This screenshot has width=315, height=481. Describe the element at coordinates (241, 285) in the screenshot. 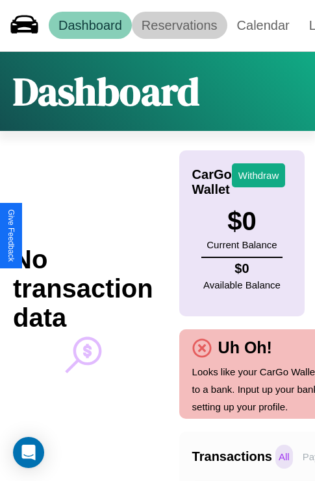

I see `p: Available Balance` at that location.